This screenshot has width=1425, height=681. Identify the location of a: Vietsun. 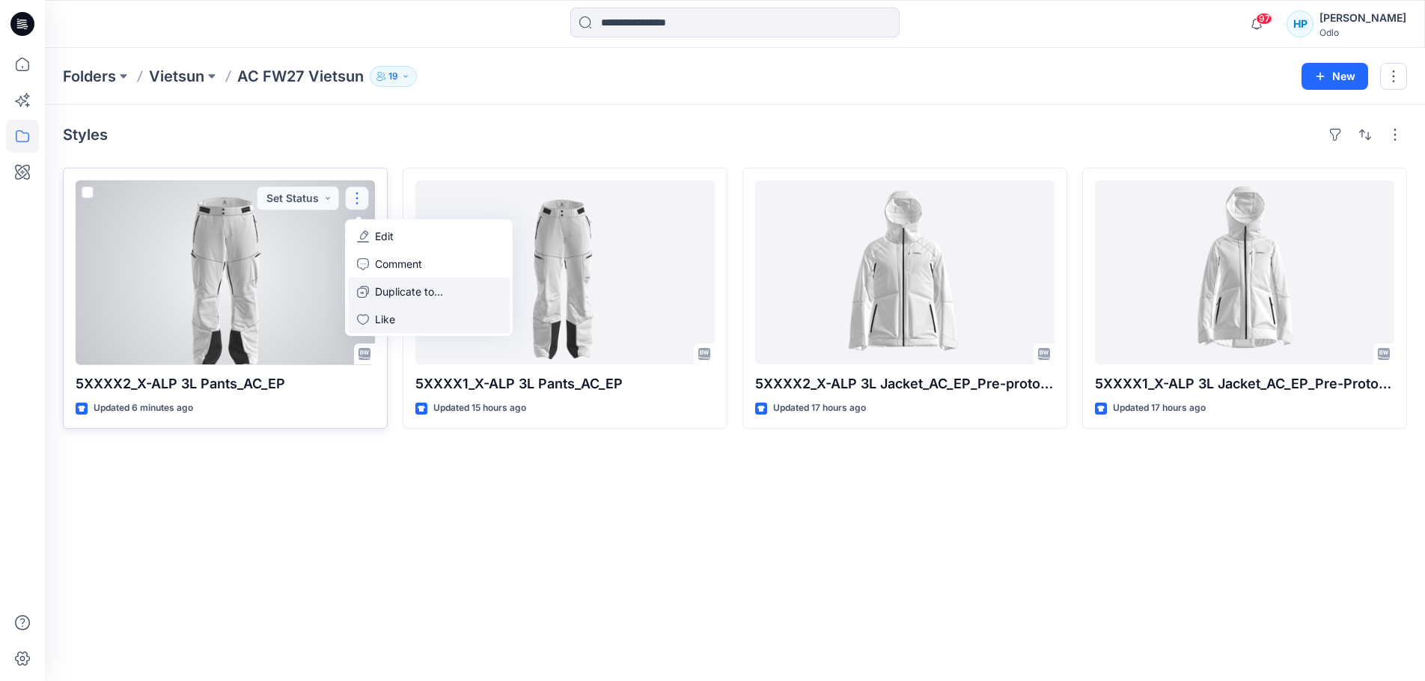
(177, 76).